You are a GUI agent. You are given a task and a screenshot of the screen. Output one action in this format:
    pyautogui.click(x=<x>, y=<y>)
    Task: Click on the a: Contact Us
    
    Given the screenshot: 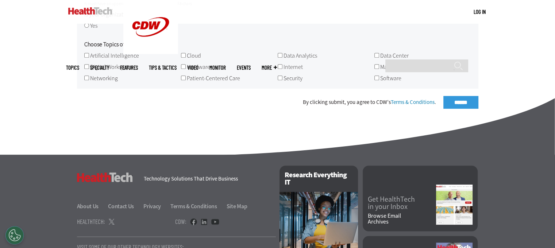 What is the action you would take?
    pyautogui.click(x=125, y=206)
    